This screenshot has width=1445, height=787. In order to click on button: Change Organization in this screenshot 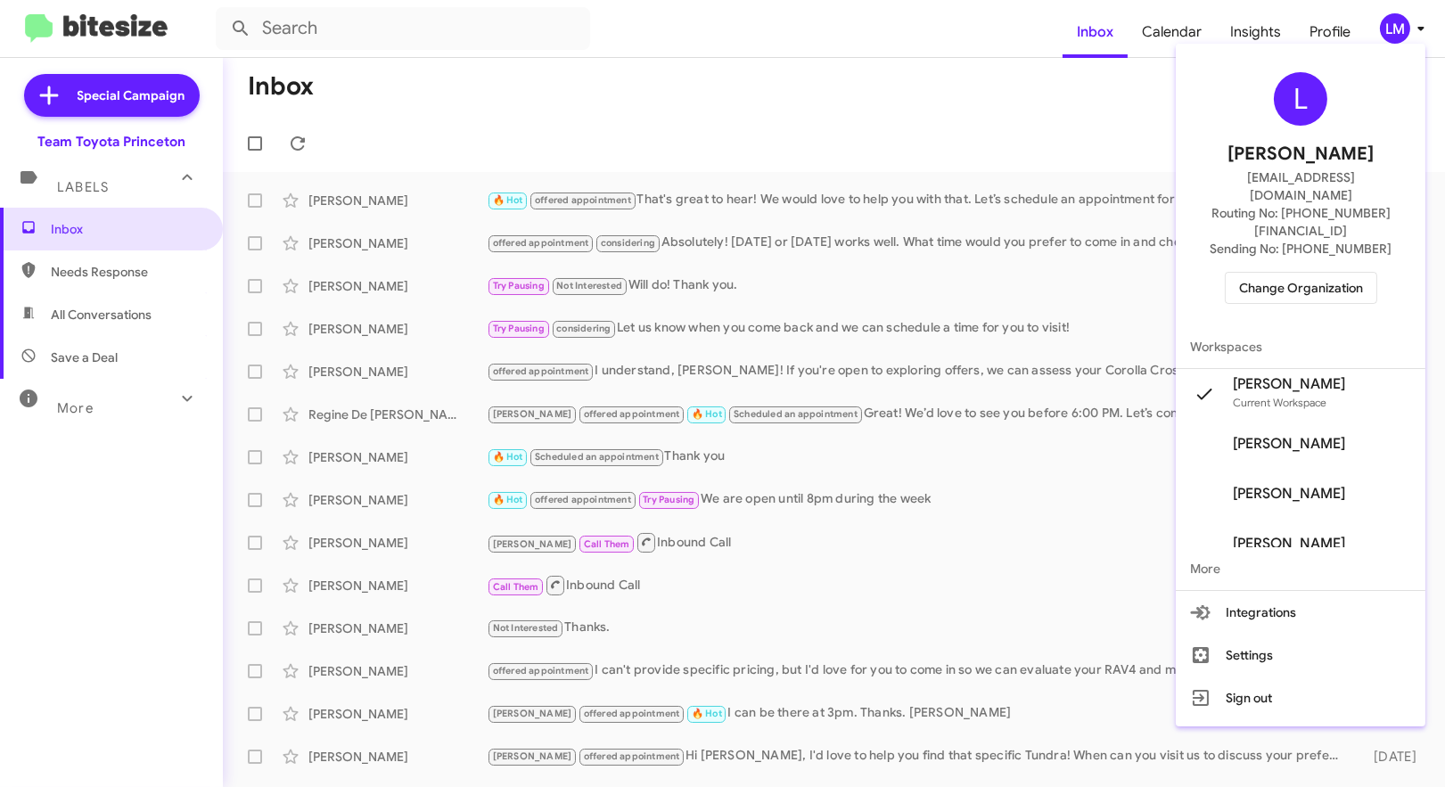, I will do `click(1300, 288)`.